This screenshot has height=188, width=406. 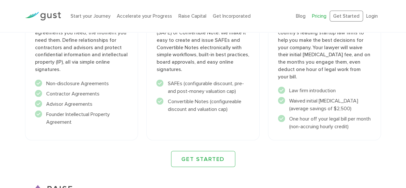 I want to click on img: Gust Logo, so click(x=43, y=16).